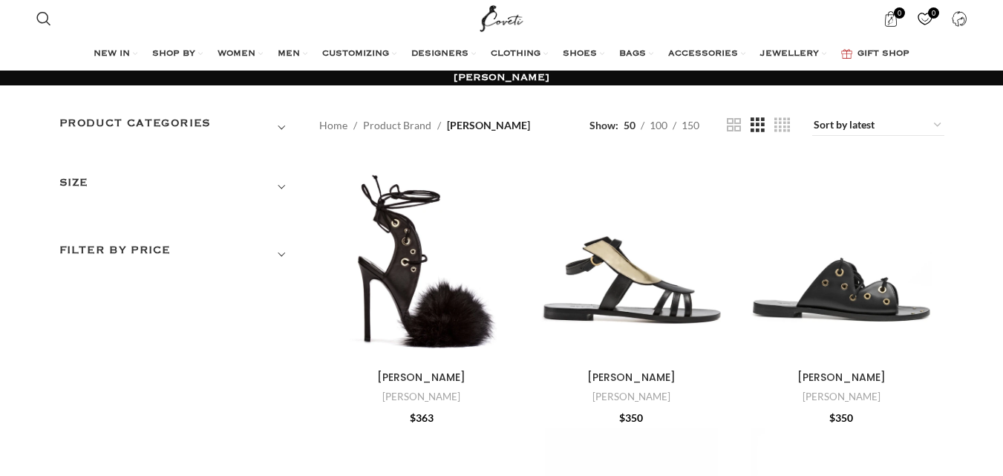 This screenshot has height=476, width=1003. Describe the element at coordinates (422, 261) in the screenshot. I see `a: Shasha sandal` at that location.